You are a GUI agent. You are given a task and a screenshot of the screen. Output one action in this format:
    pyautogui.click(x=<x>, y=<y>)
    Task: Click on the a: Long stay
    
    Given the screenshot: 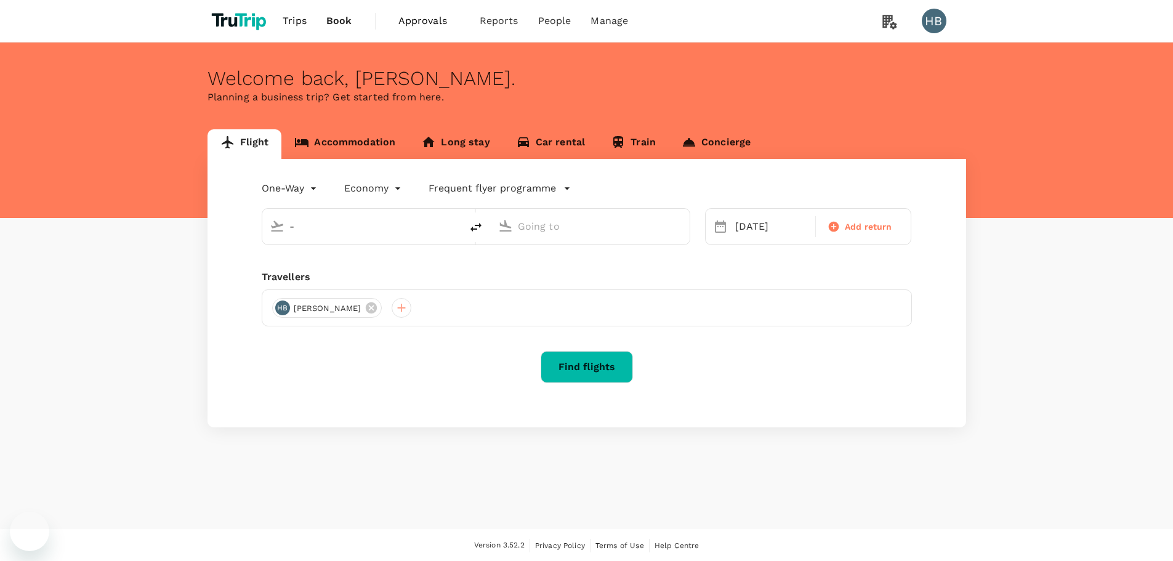 What is the action you would take?
    pyautogui.click(x=455, y=144)
    